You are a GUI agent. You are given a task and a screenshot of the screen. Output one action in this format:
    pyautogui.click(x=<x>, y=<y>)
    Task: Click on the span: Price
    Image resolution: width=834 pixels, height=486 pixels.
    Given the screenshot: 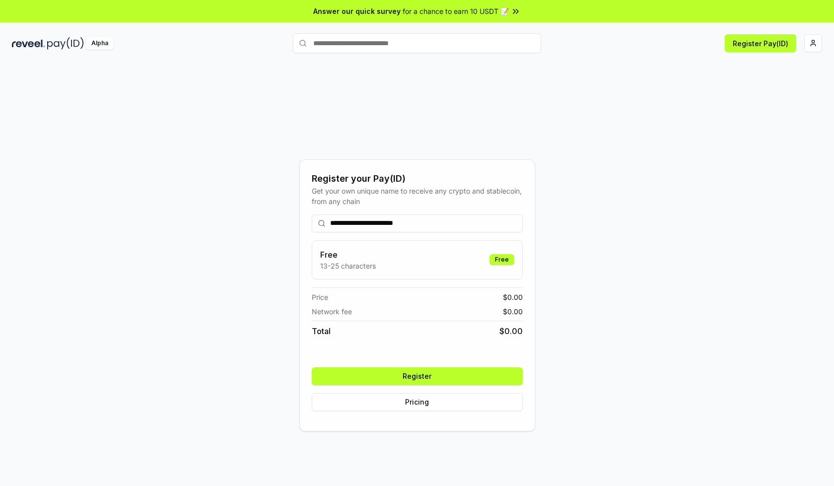 What is the action you would take?
    pyautogui.click(x=320, y=297)
    